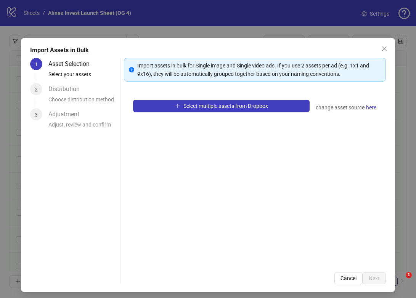  What do you see at coordinates (67, 114) in the screenshot?
I see `div: Adjustment` at bounding box center [67, 114].